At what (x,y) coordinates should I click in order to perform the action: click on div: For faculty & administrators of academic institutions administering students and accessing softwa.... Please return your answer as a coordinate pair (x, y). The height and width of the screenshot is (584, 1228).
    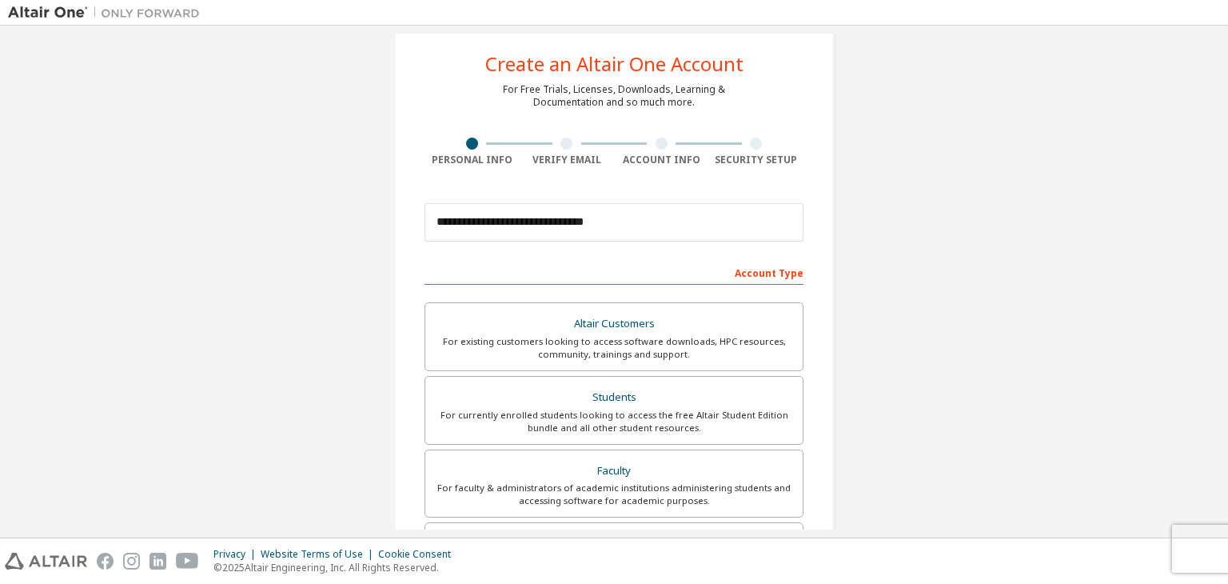
    Looking at the image, I should click on (614, 494).